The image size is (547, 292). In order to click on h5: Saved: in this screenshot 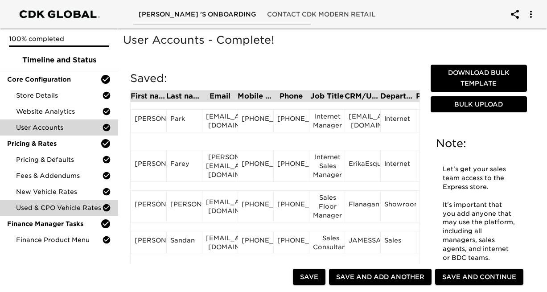, I will do `click(275, 78)`.